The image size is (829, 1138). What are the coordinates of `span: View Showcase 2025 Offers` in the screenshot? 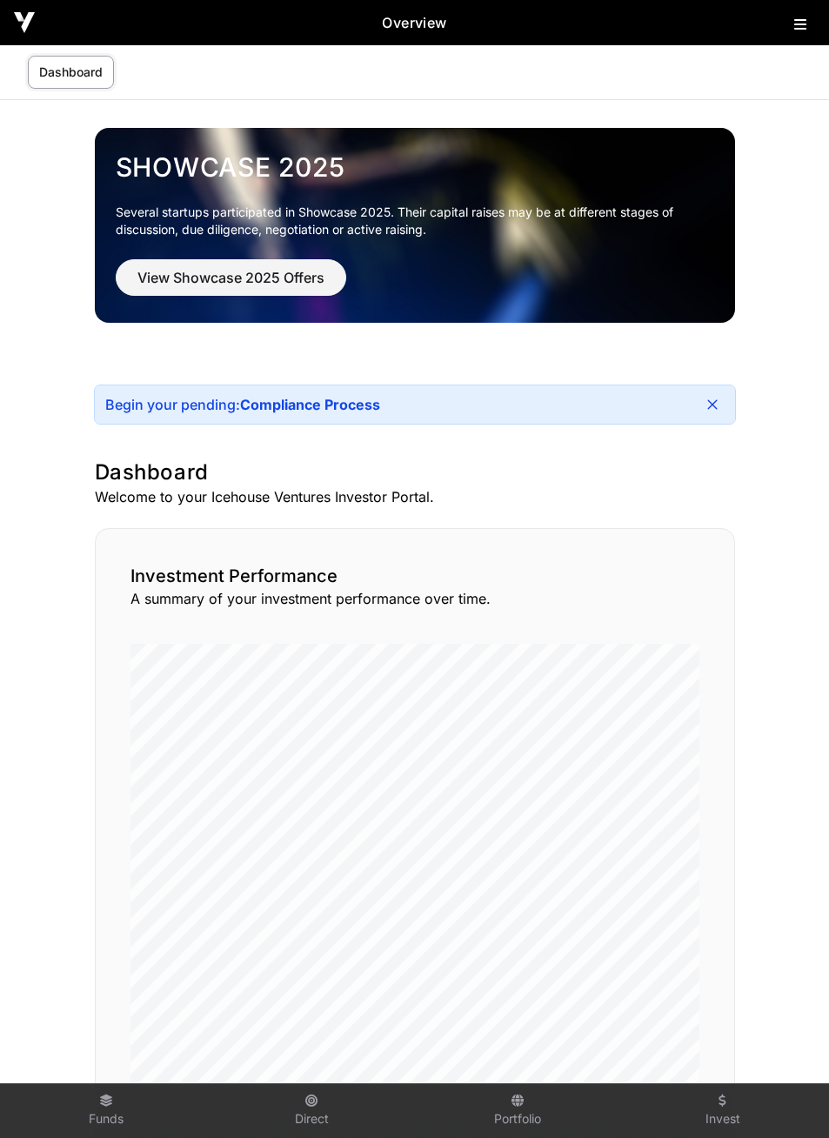 It's located at (231, 278).